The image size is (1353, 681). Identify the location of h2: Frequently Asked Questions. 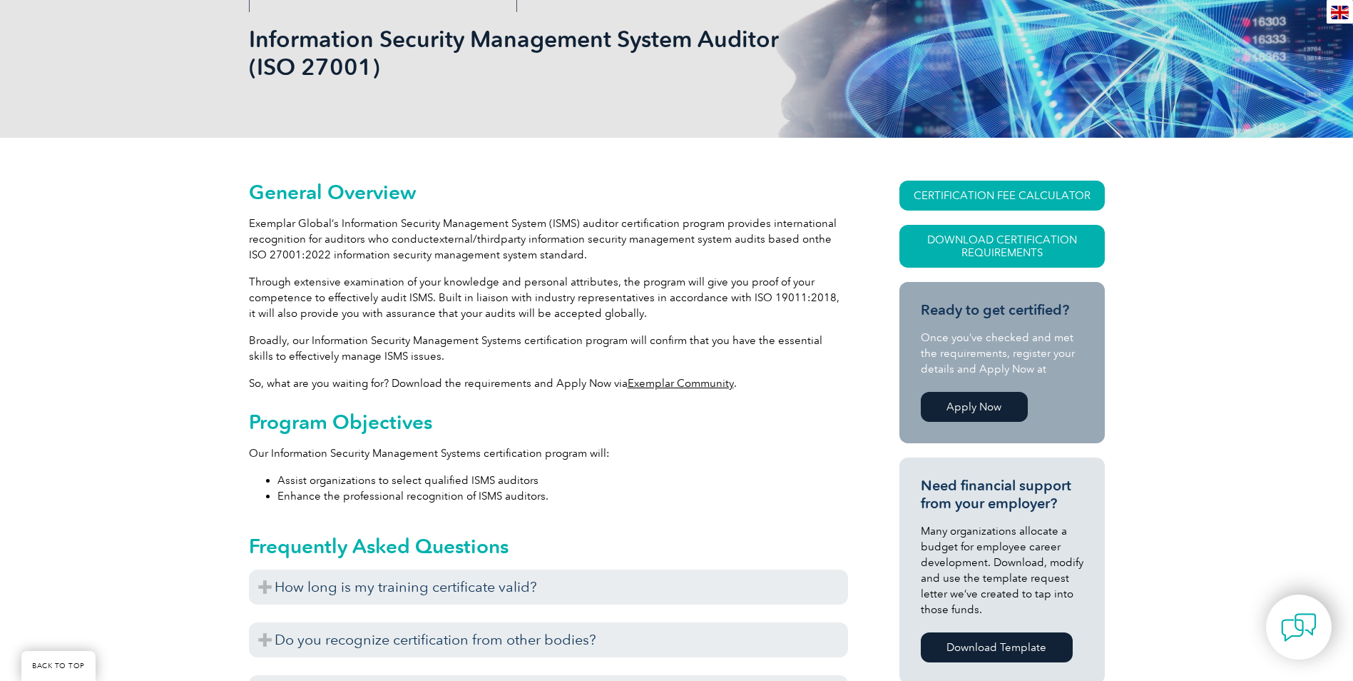
(549, 546).